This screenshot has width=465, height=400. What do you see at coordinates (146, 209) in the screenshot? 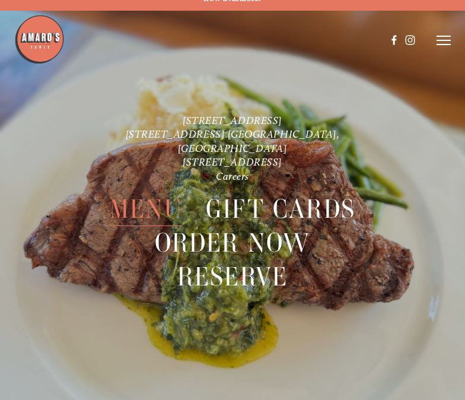
I see `span: Menu` at bounding box center [146, 209].